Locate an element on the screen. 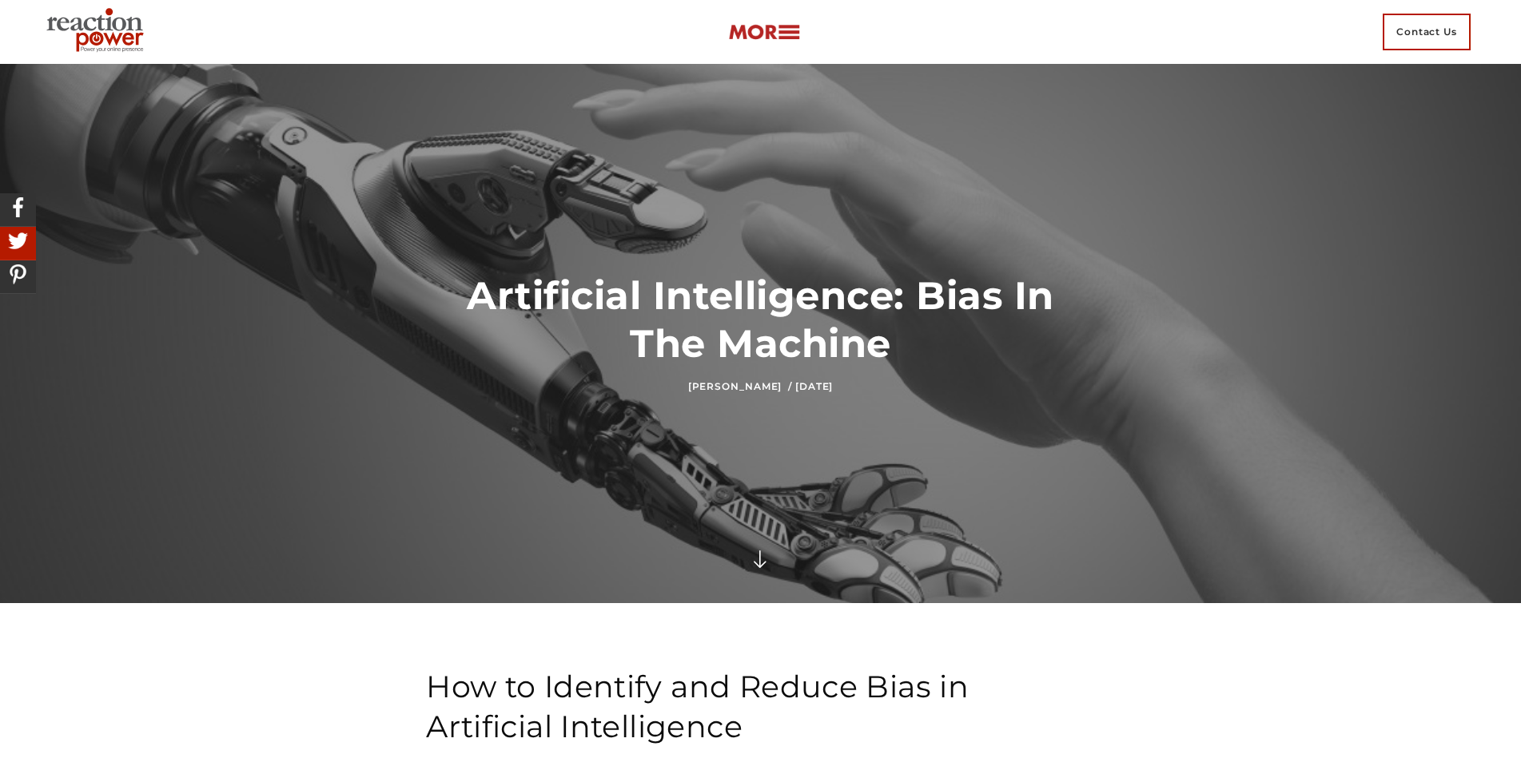 This screenshot has width=1521, height=774. img: Share On Facebook is located at coordinates (18, 207).